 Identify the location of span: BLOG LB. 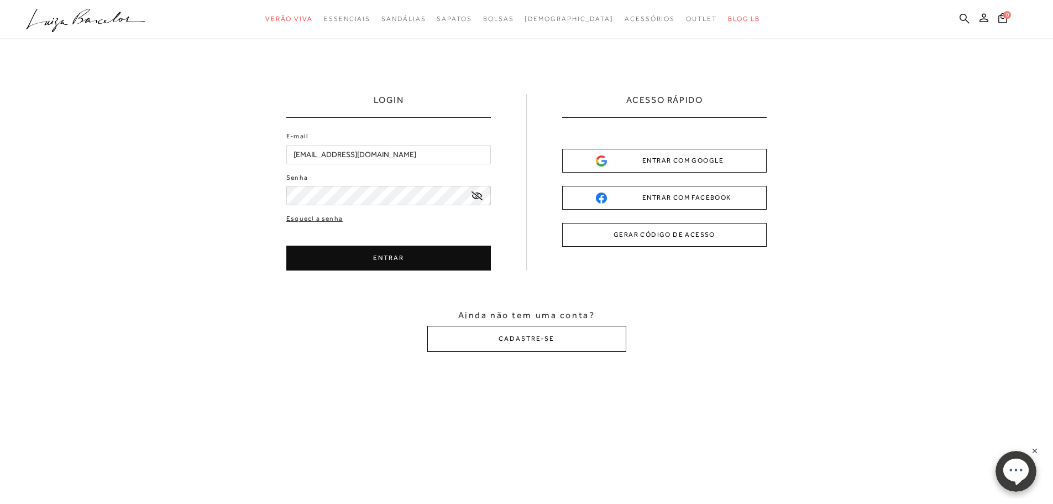
(744, 19).